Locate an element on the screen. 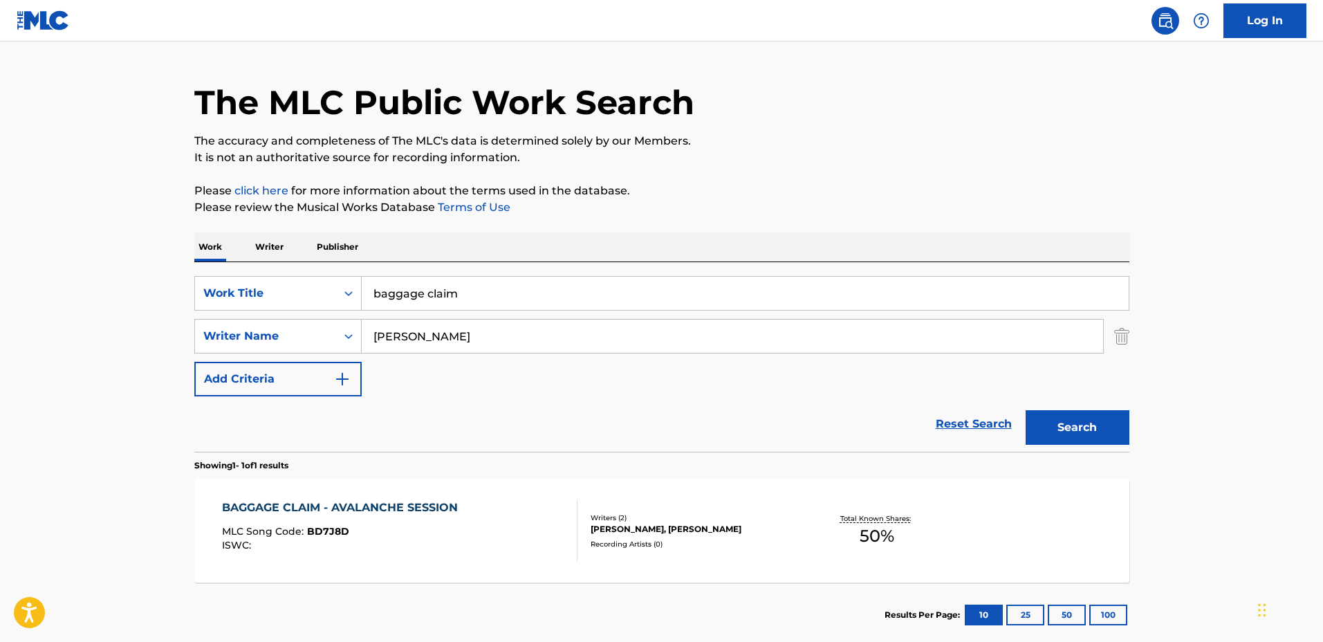  img: MLC Logo is located at coordinates (43, 20).